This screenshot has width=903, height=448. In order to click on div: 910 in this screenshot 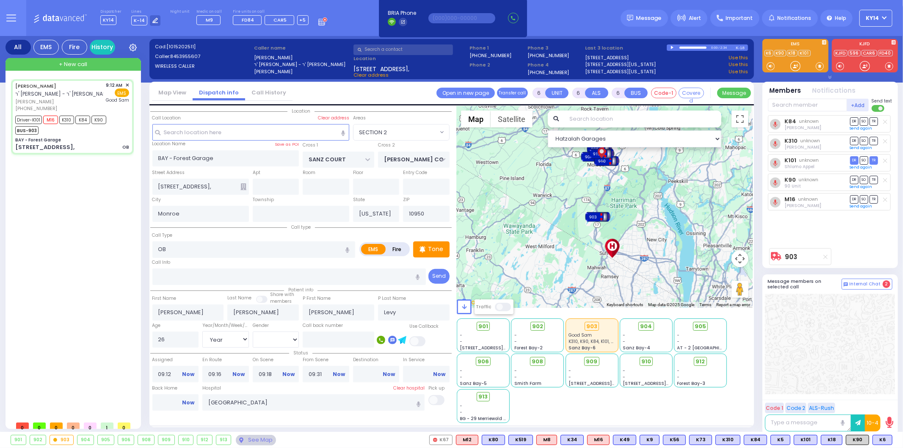, I will do `click(186, 440)`.